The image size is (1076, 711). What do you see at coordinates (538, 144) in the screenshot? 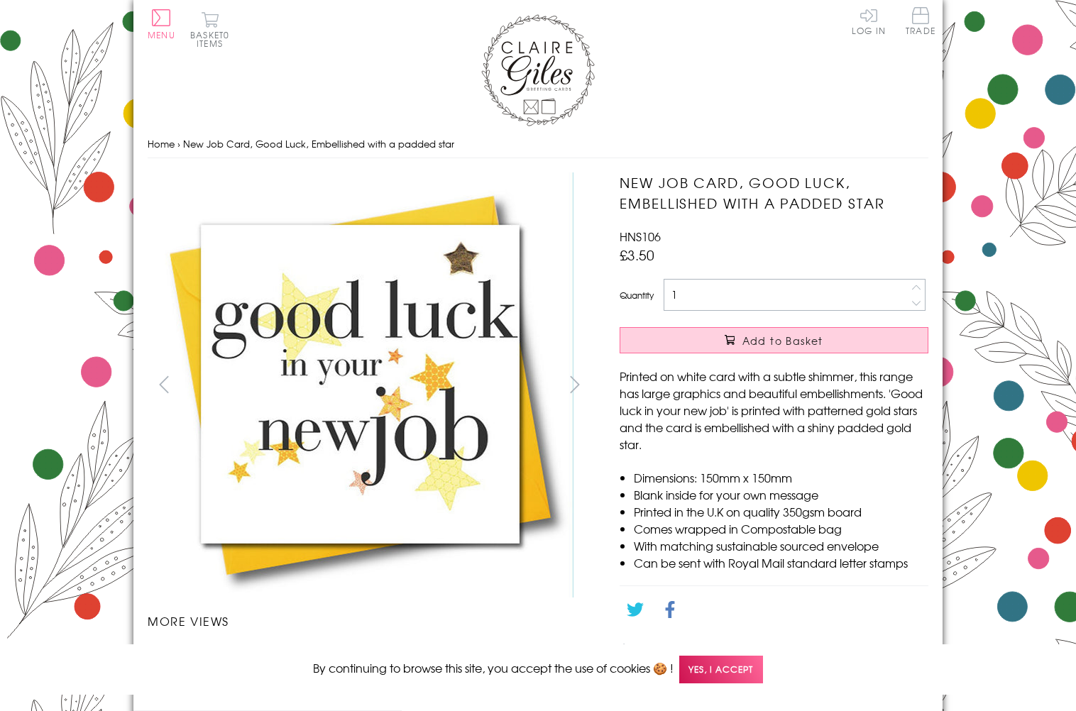
I see `nav: breadcrumbs` at bounding box center [538, 144].